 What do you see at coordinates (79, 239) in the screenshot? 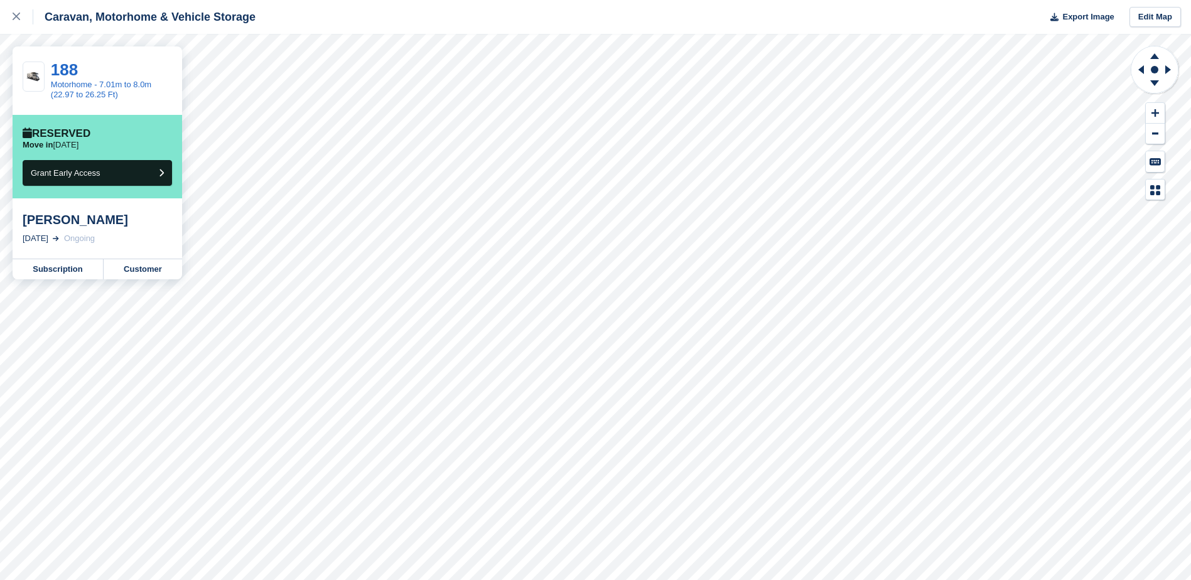
I see `div: Ongoing` at bounding box center [79, 239].